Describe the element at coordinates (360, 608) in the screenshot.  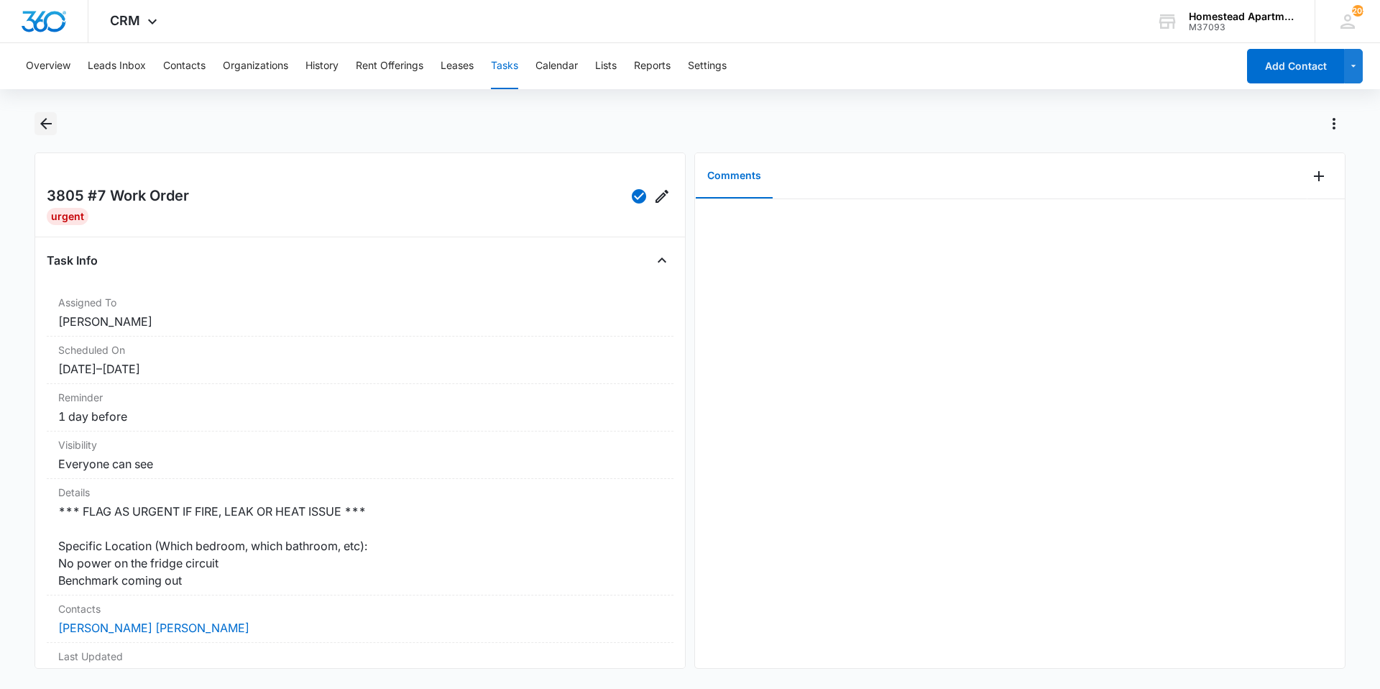
I see `dt: Contacts` at that location.